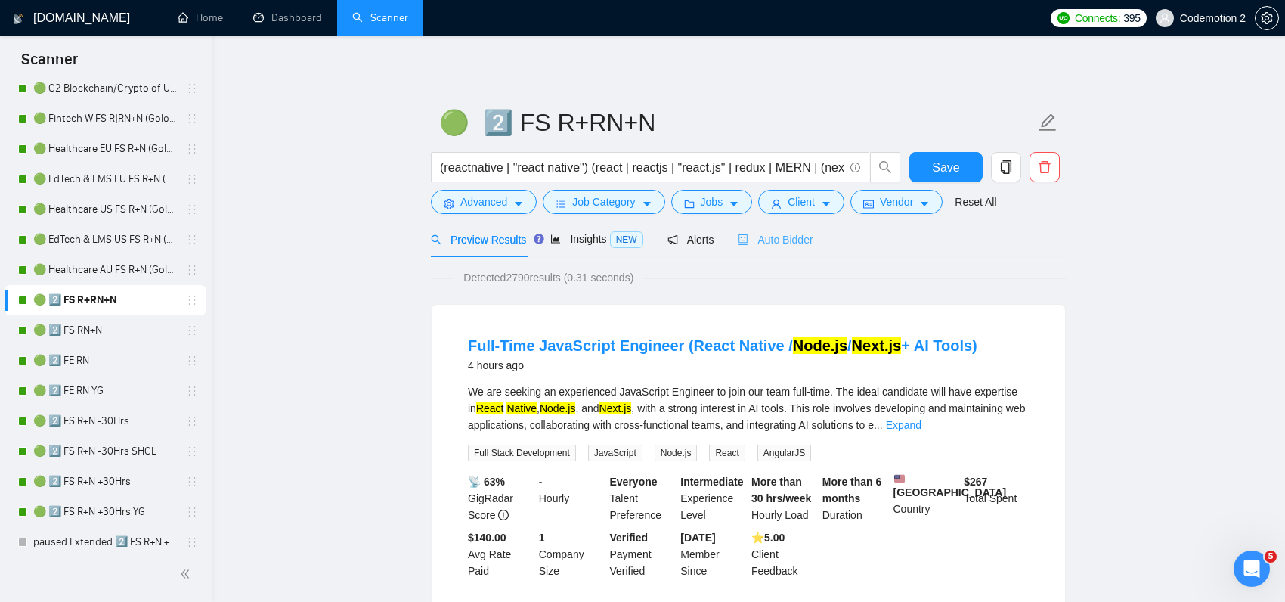 This screenshot has height=602, width=1285. I want to click on span: Insights, so click(596, 239).